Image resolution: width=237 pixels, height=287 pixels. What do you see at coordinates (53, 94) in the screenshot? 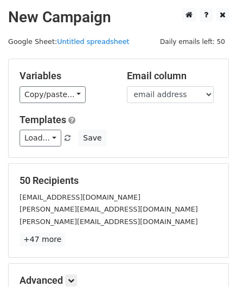
I see `a: Copy/paste...` at bounding box center [53, 94].